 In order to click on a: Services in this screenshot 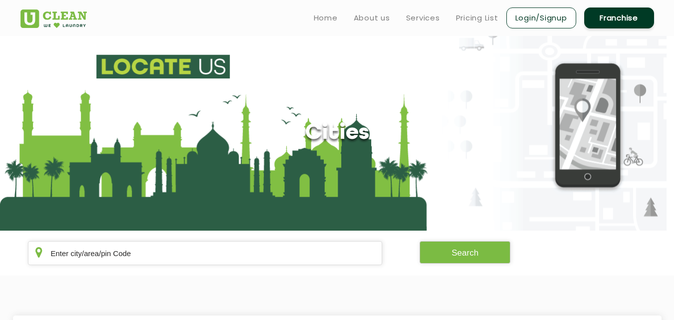, I will do `click(423, 18)`.